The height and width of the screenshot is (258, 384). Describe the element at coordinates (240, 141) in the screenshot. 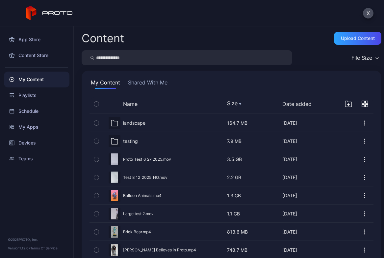

I see `div: 7.9 MB` at that location.